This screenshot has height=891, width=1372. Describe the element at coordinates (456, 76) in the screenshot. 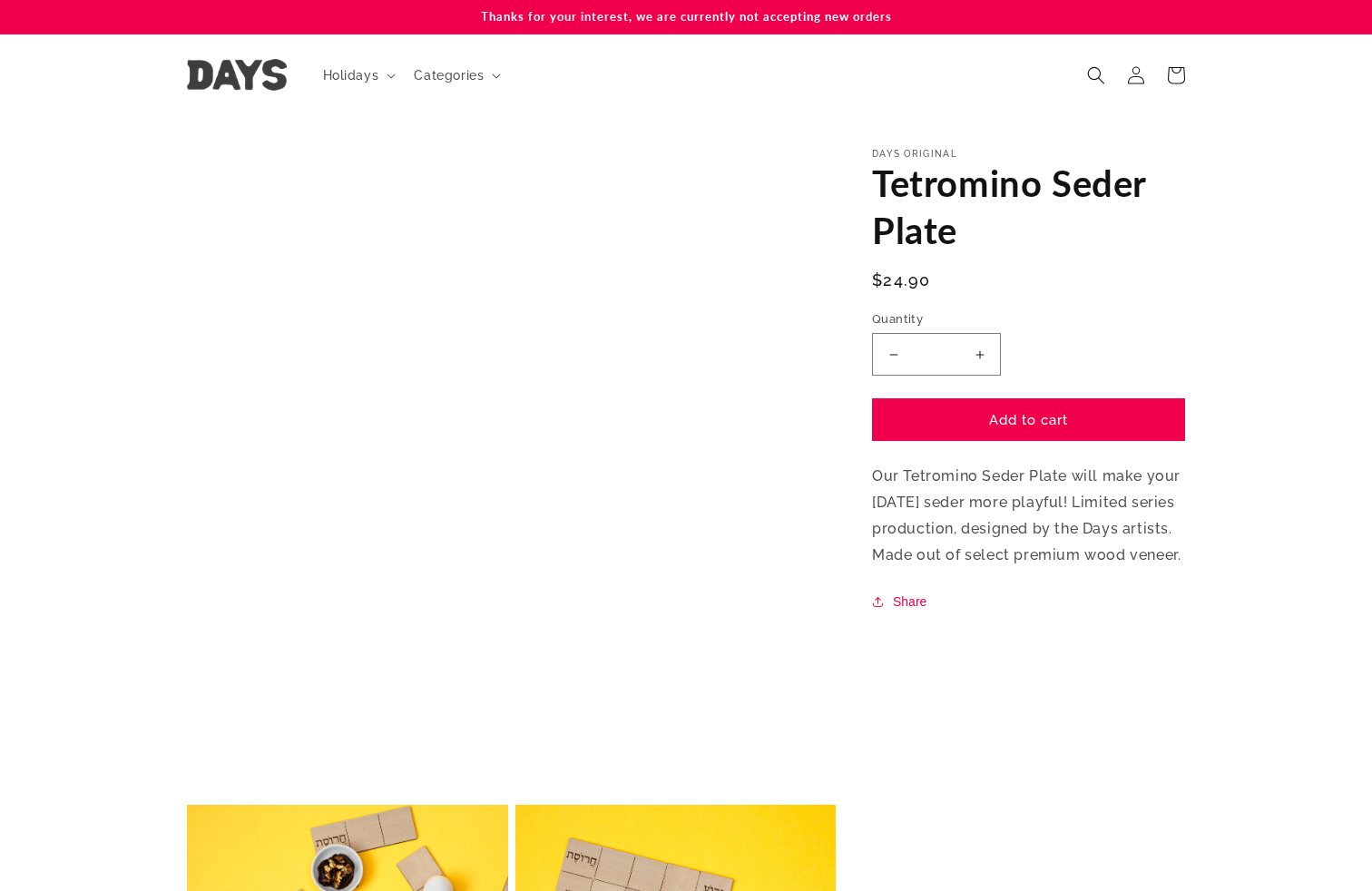

I see `summary: Categories` at that location.